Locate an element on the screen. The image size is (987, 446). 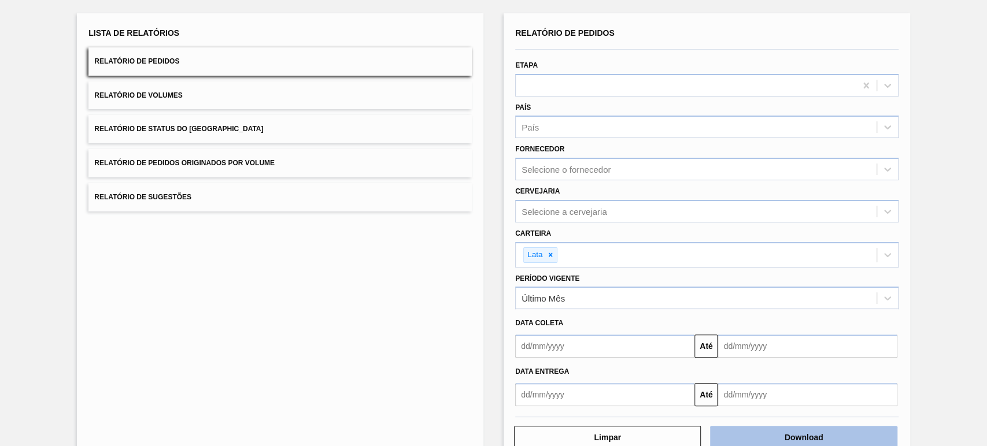
div: Selecione a cervejaria is located at coordinates (564, 211).